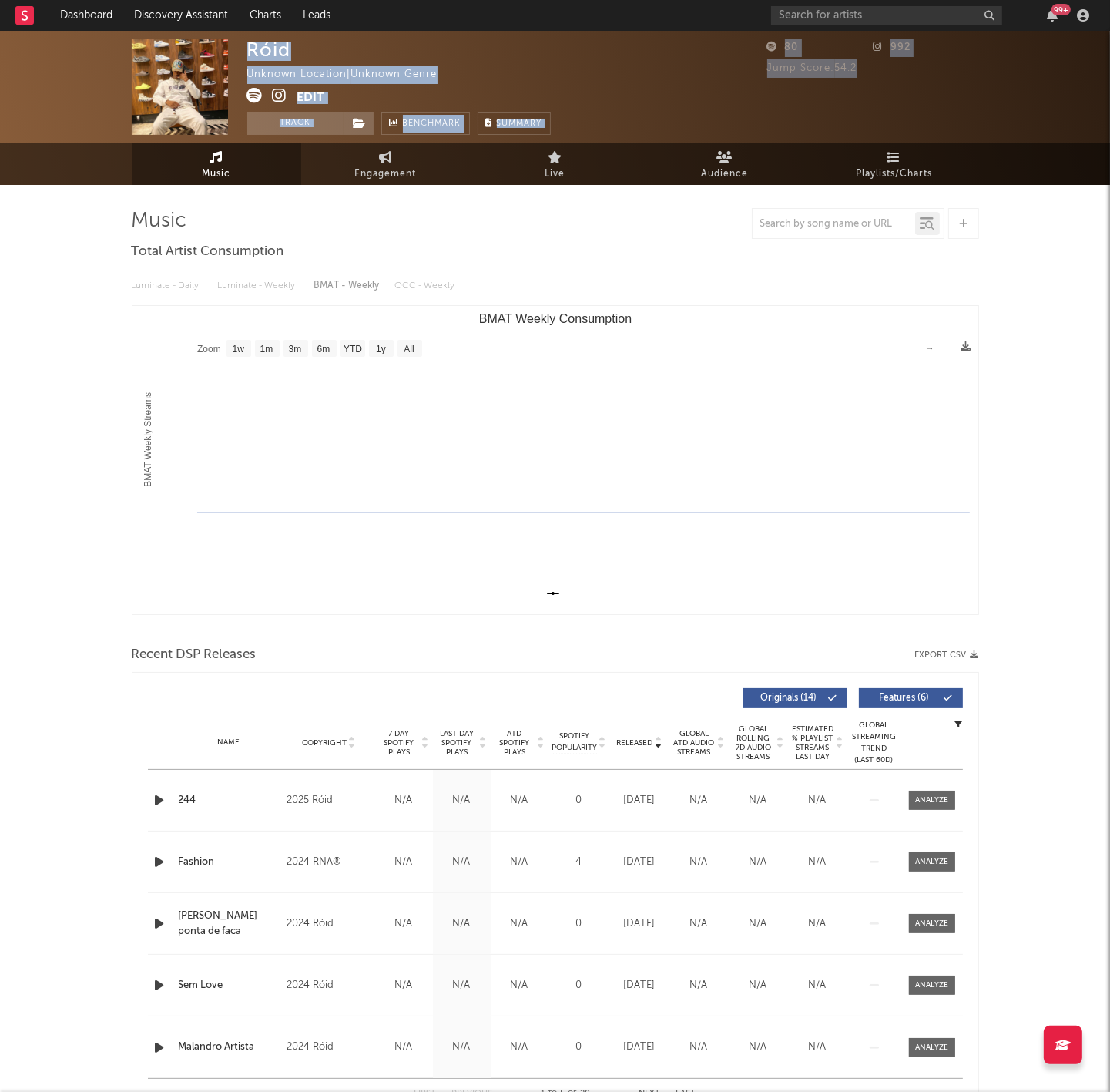  I want to click on span: Released, so click(635, 743).